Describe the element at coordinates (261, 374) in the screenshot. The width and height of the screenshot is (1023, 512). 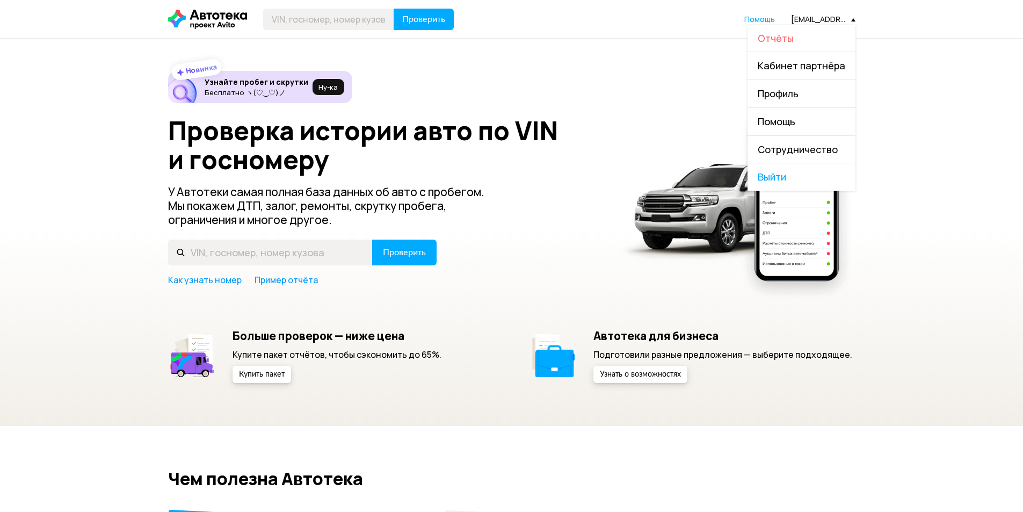
I see `button: Купить пакет` at that location.